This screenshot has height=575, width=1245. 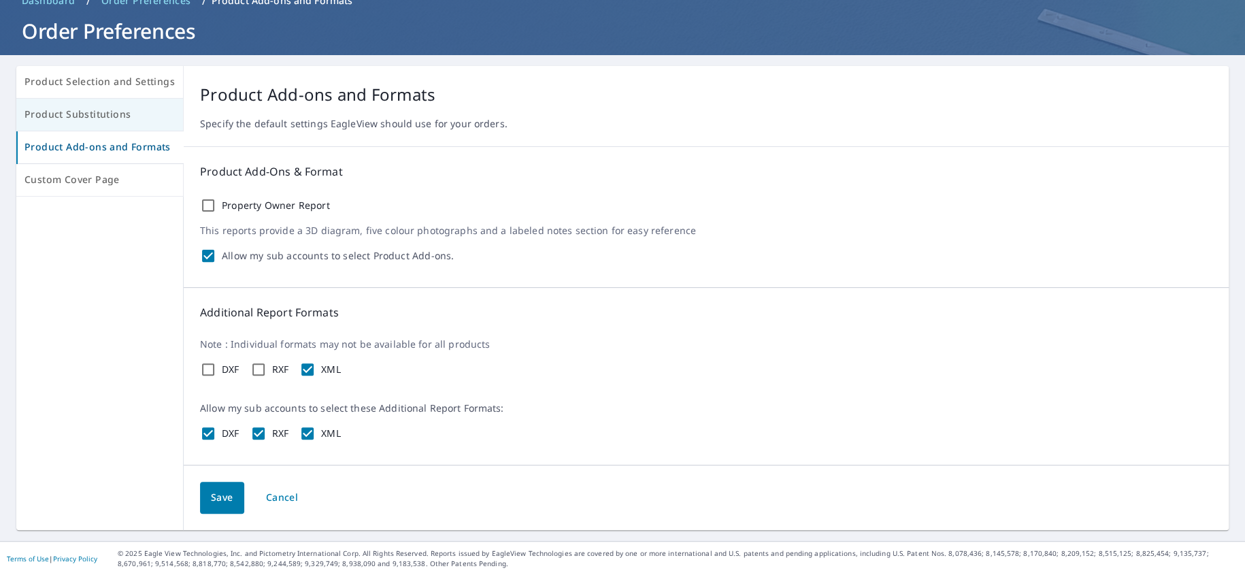 What do you see at coordinates (100, 131) in the screenshot?
I see `div: tab-list` at bounding box center [100, 131].